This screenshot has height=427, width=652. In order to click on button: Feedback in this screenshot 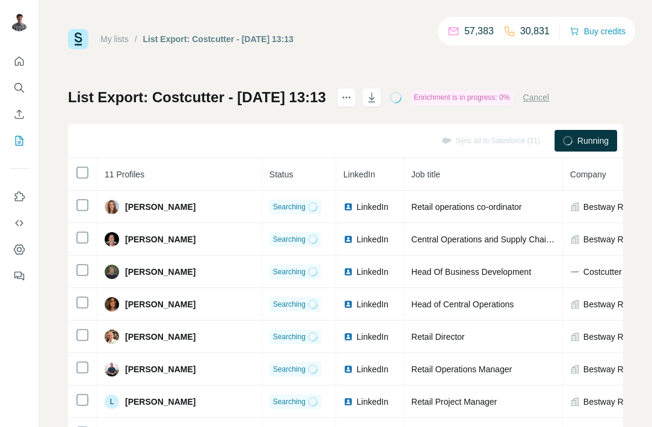, I will do `click(19, 276)`.